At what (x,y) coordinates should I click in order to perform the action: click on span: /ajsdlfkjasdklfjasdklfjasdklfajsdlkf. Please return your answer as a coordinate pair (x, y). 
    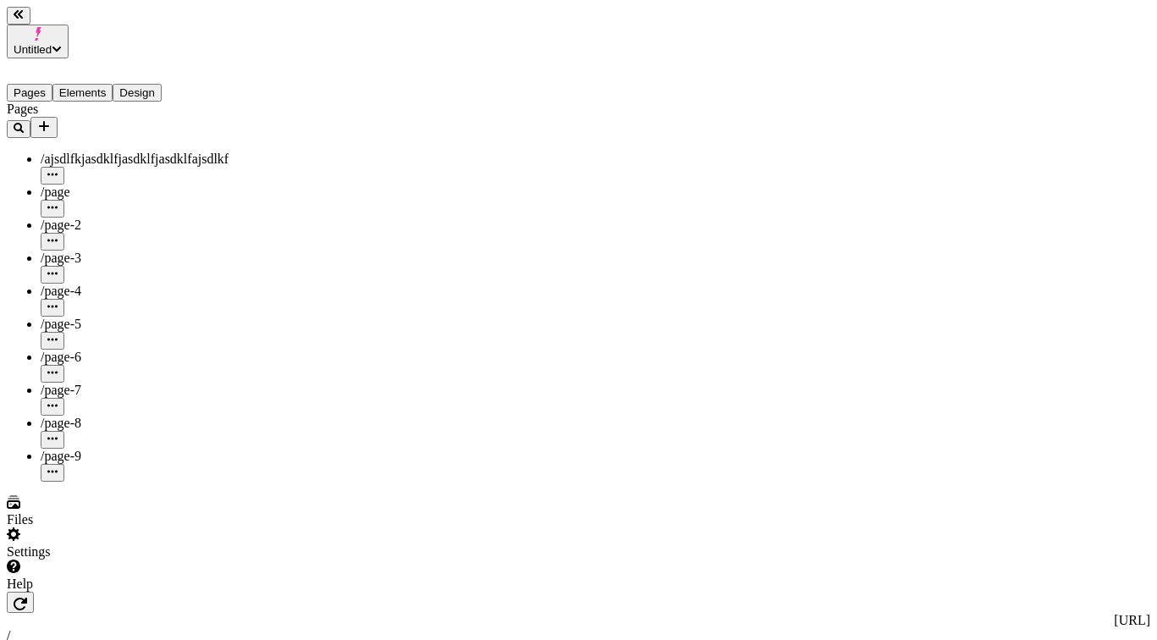
    Looking at the image, I should click on (135, 158).